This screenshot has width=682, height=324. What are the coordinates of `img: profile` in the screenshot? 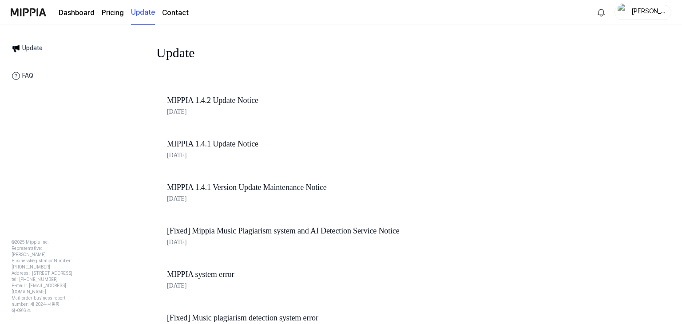 It's located at (623, 12).